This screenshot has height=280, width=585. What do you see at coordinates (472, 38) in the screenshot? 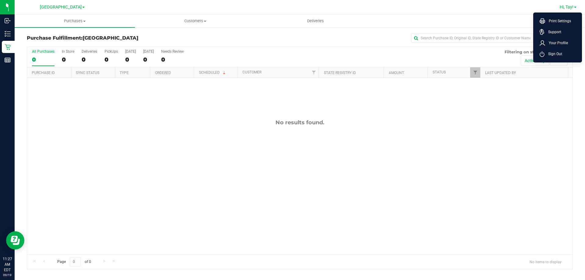
I see `input: Search Purchase ID, Original ID, State Registry ID or Customer Name...` at bounding box center [472, 38].